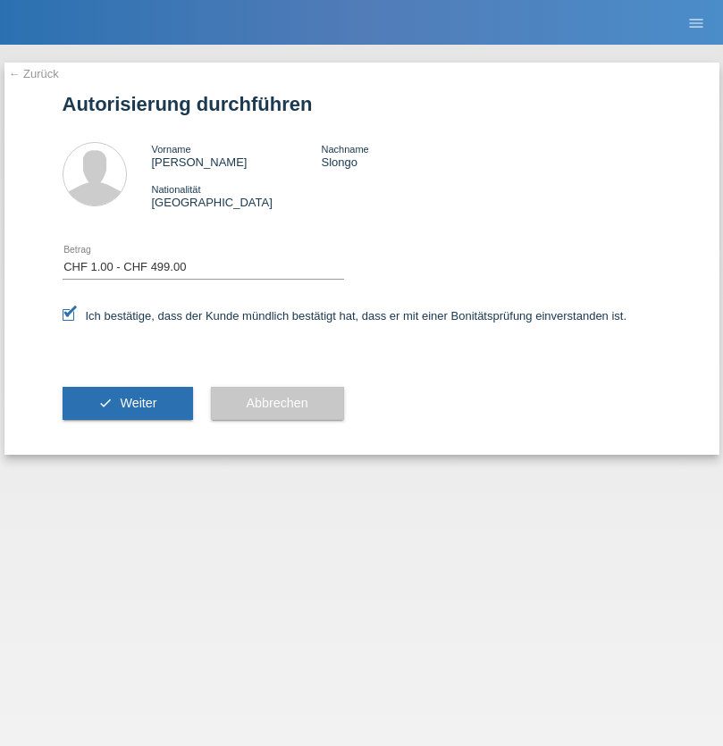 This screenshot has height=746, width=723. What do you see at coordinates (345, 315) in the screenshot?
I see `label: Ich bestätige, dass der Kunde mündlich bestätigt hat, dass er mit einer Bonitätsprüfung einversta...` at bounding box center [345, 315].